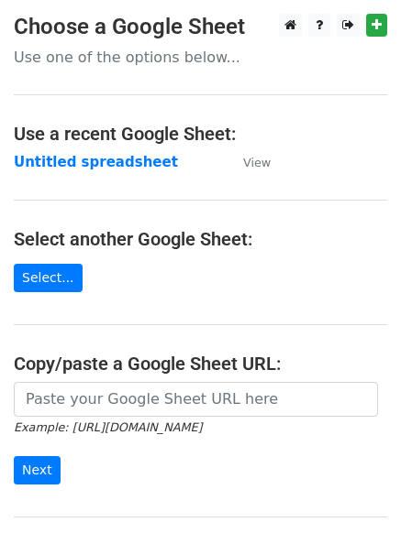 The width and height of the screenshot is (401, 533). What do you see at coordinates (95, 162) in the screenshot?
I see `a: Untitled spreadsheet` at bounding box center [95, 162].